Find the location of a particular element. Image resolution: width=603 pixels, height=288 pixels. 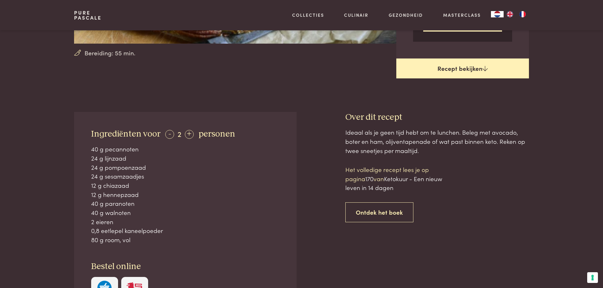

div: 24 g sesamzaadjes is located at coordinates (185, 176).